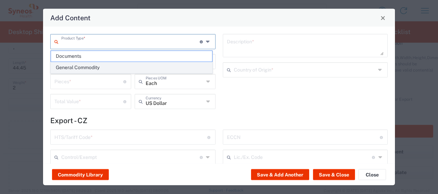 This screenshot has width=438, height=194. What do you see at coordinates (132, 68) in the screenshot?
I see `span: General Commodity` at bounding box center [132, 68].